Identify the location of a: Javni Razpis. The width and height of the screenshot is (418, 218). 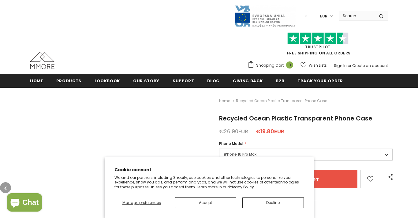
(265, 16).